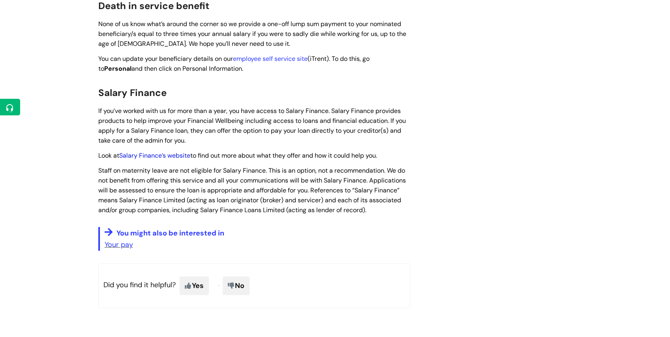 The height and width of the screenshot is (337, 670). Describe the element at coordinates (270, 58) in the screenshot. I see `a: employee self service site` at that location.